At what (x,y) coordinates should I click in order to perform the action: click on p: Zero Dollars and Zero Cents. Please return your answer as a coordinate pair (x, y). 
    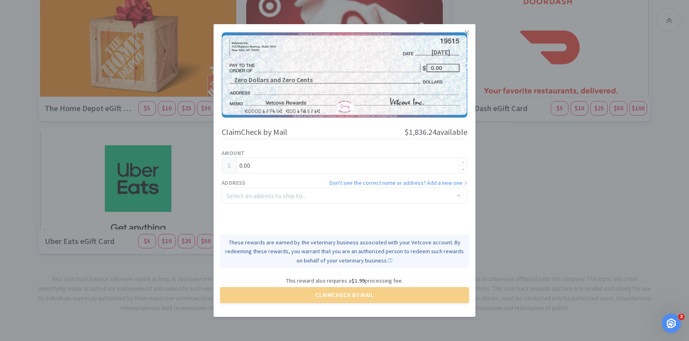
    Looking at the image, I should click on (273, 80).